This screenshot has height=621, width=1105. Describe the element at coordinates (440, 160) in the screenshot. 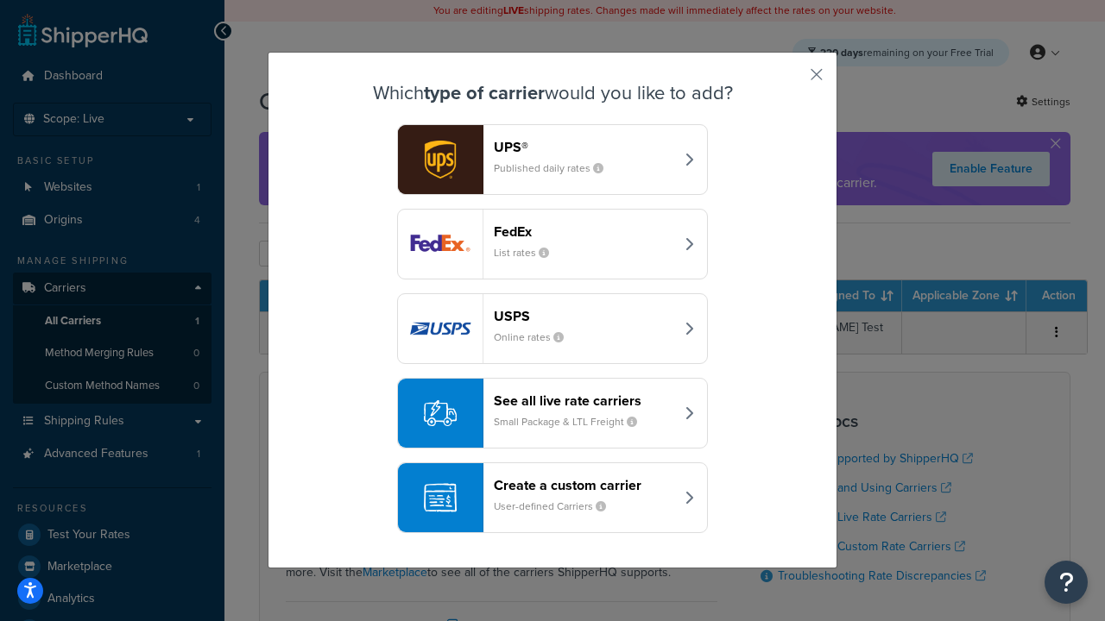

I see `img: ups logo` at that location.